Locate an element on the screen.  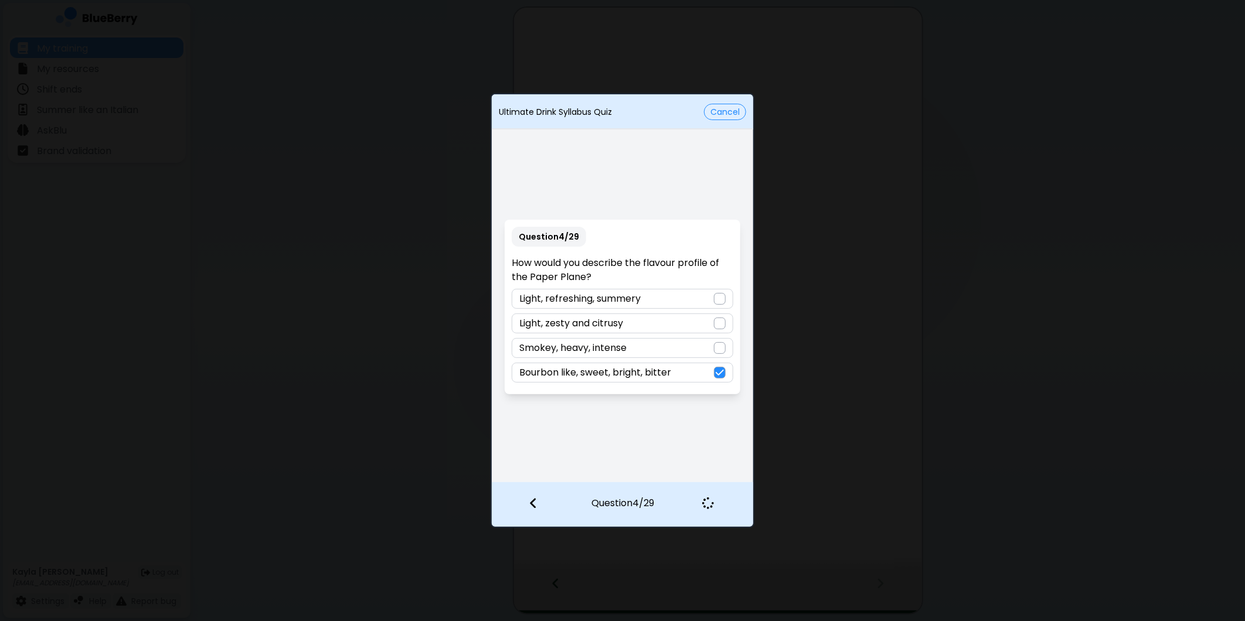
img: check is located at coordinates (720, 373).